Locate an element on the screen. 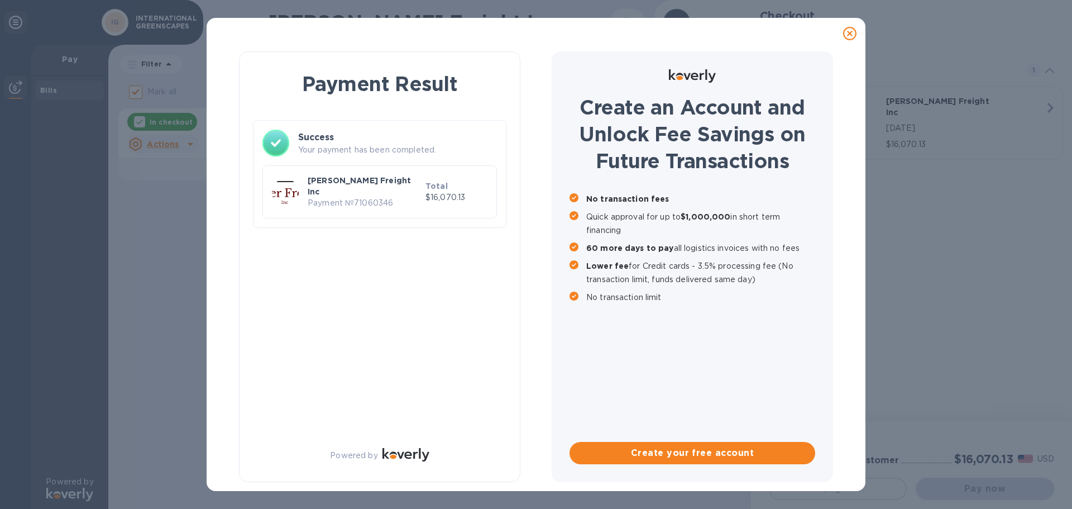 Image resolution: width=1072 pixels, height=509 pixels. p: Powered by is located at coordinates (353, 455).